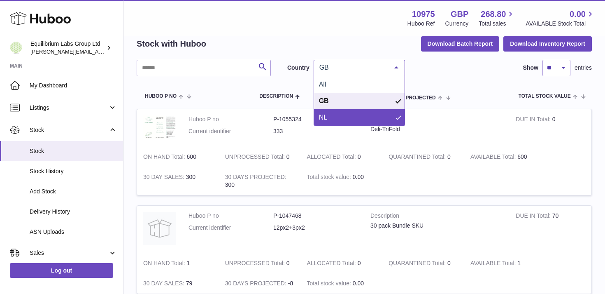 The image size is (605, 294). I want to click on span: Add Stock, so click(73, 191).